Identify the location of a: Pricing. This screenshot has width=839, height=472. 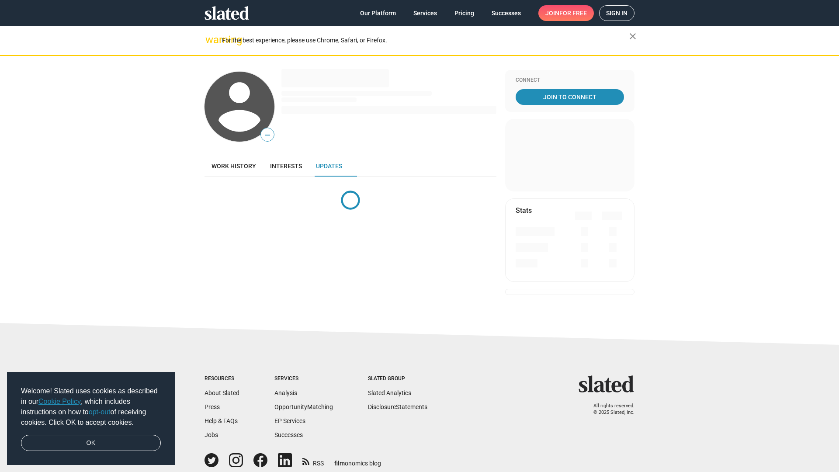
(464, 13).